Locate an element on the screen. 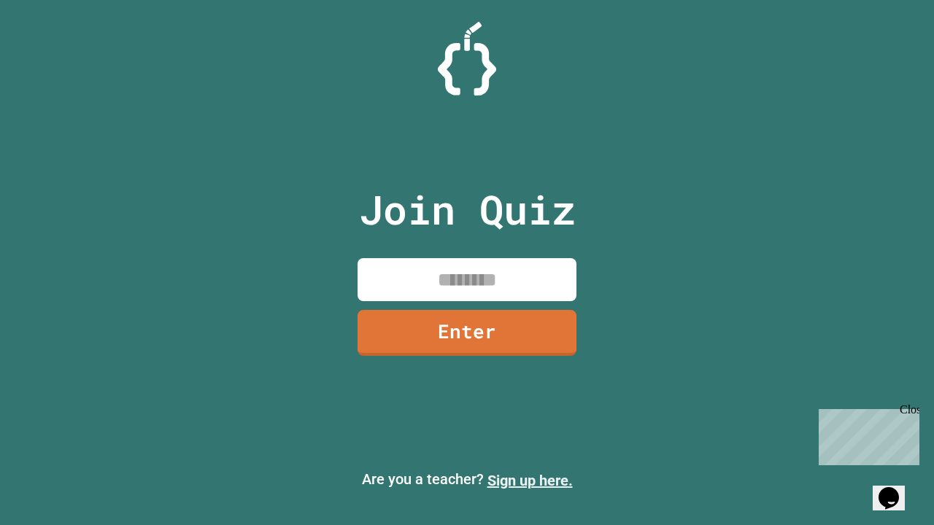 The image size is (934, 525). div: Chat with us now!Close is located at coordinates (53, 49).